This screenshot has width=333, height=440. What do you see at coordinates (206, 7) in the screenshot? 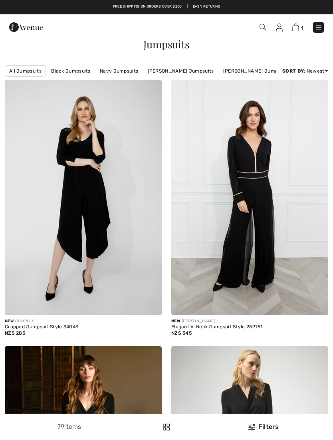
I see `a: Easy Returns` at bounding box center [206, 7].